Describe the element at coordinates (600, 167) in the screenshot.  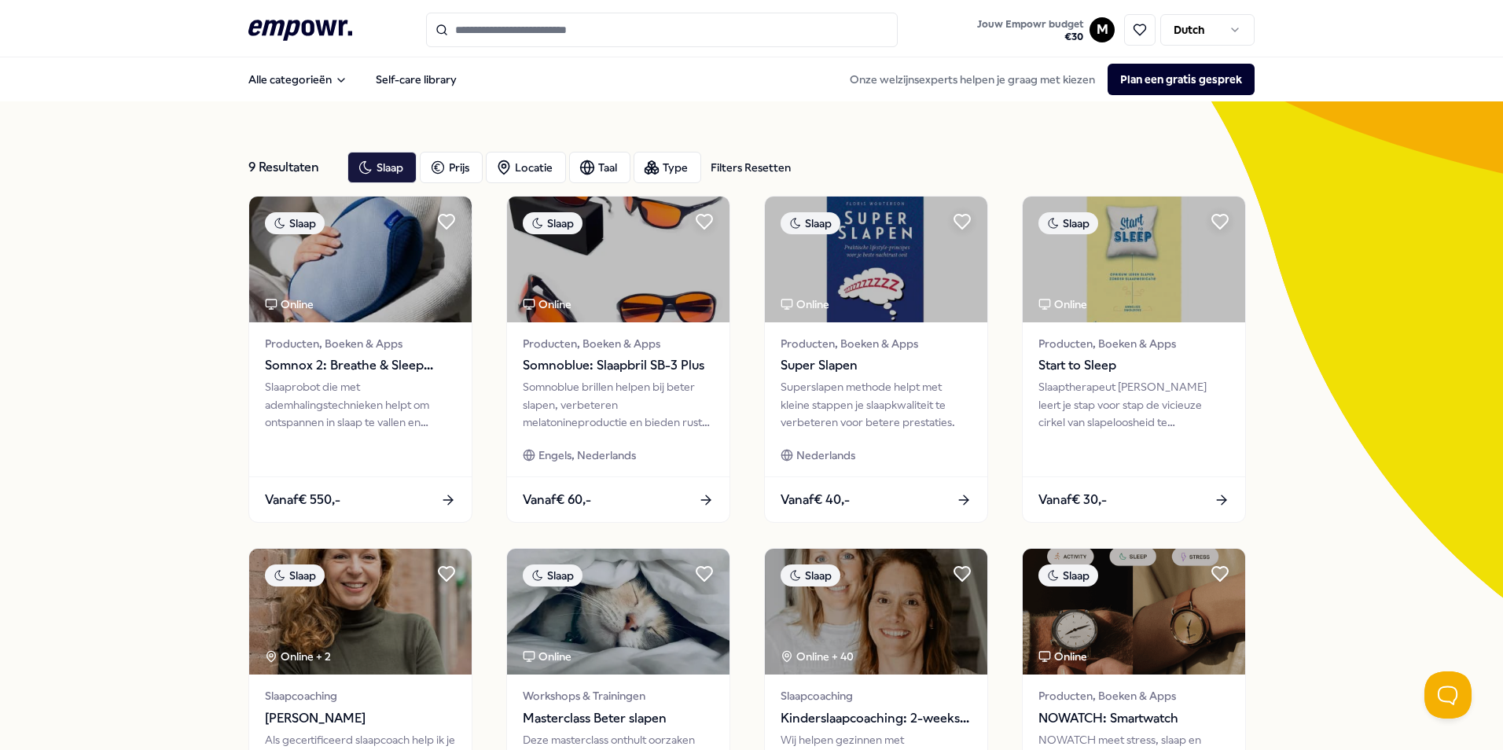
I see `div: Taal` at that location.